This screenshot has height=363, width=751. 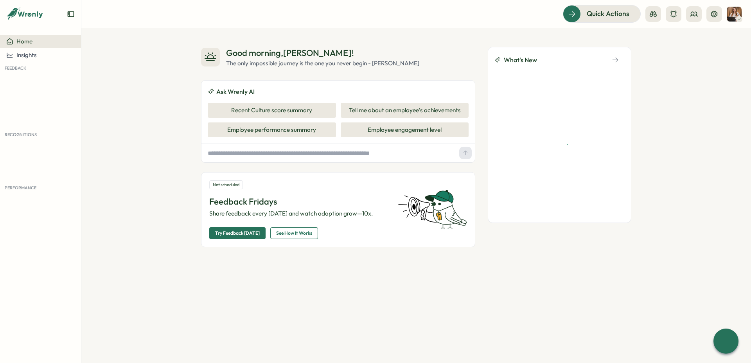 What do you see at coordinates (71, 14) in the screenshot?
I see `button: Expand sidebar` at bounding box center [71, 14].